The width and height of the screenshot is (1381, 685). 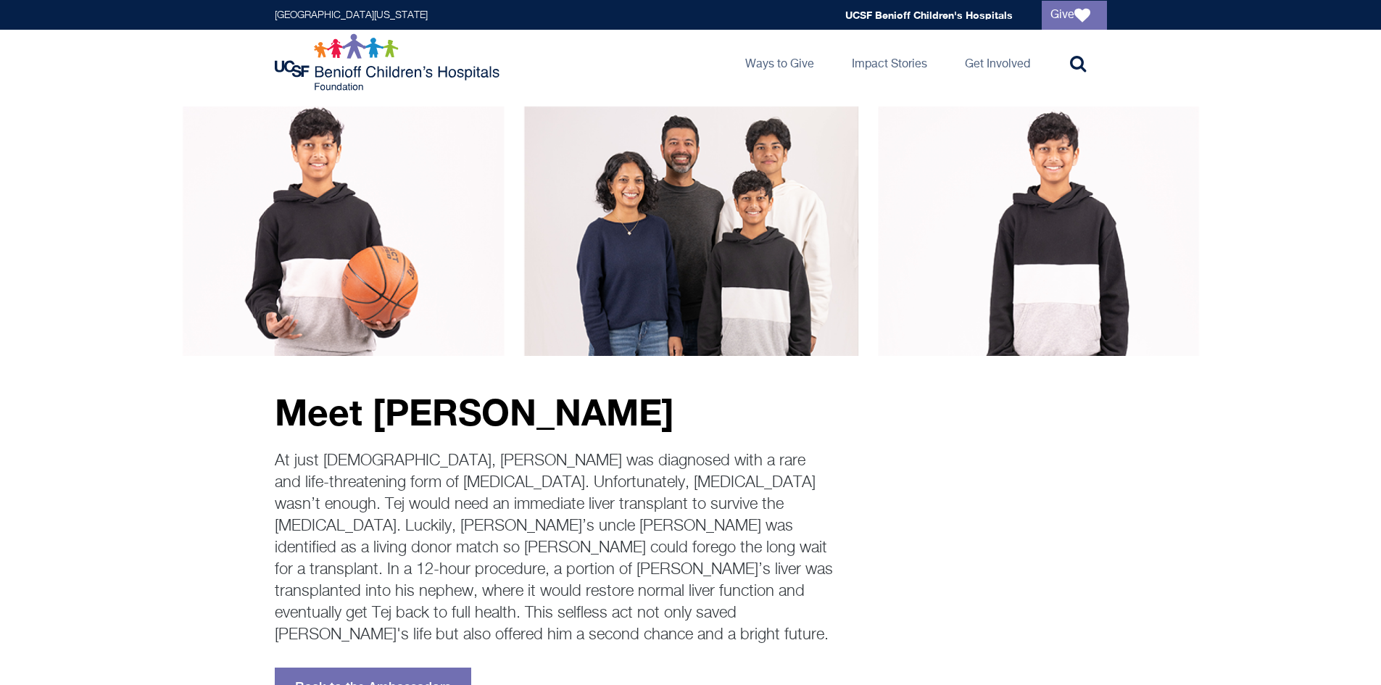 What do you see at coordinates (779, 62) in the screenshot?
I see `a: Ways to Give` at bounding box center [779, 62].